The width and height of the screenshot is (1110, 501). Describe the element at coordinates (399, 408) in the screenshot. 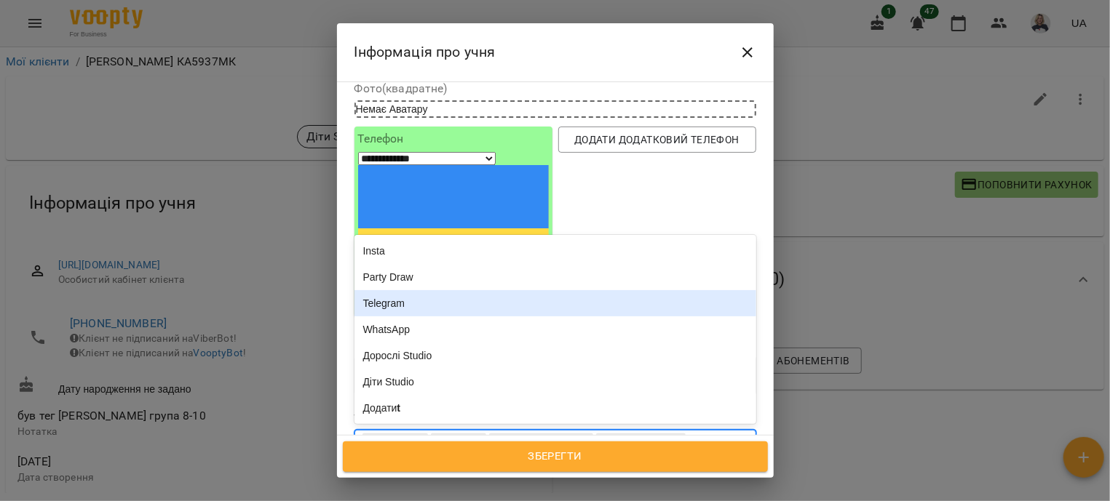

I see `b: t` at that location.